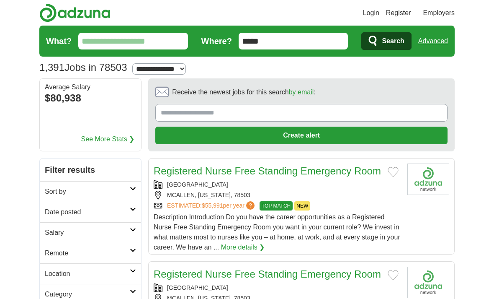 The height and width of the screenshot is (299, 494). I want to click on a: Salary, so click(90, 232).